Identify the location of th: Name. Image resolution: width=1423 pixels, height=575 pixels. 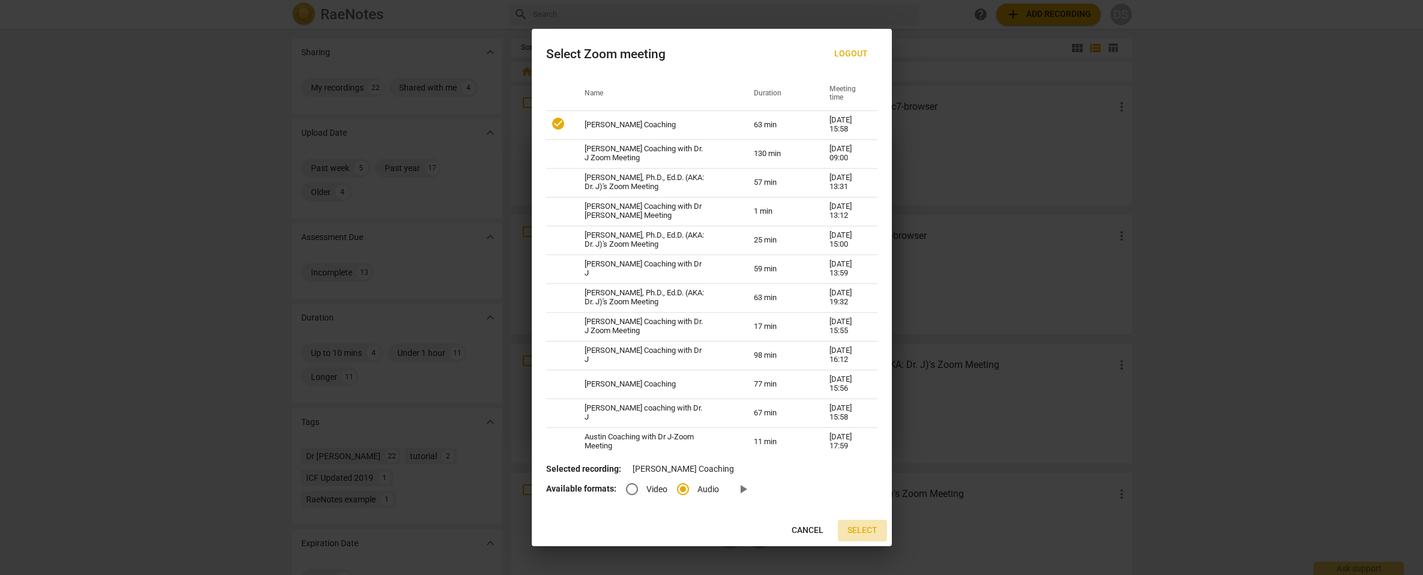
(655, 94).